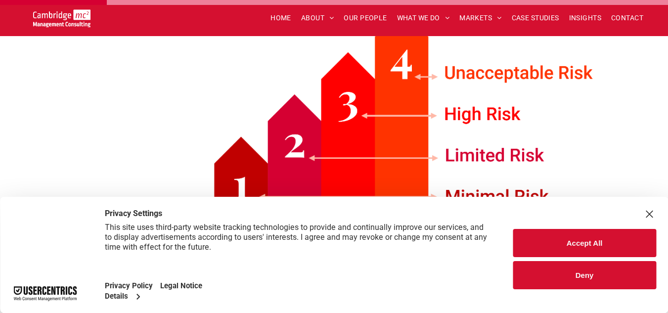  What do you see at coordinates (480, 18) in the screenshot?
I see `a: MARKETS` at bounding box center [480, 18].